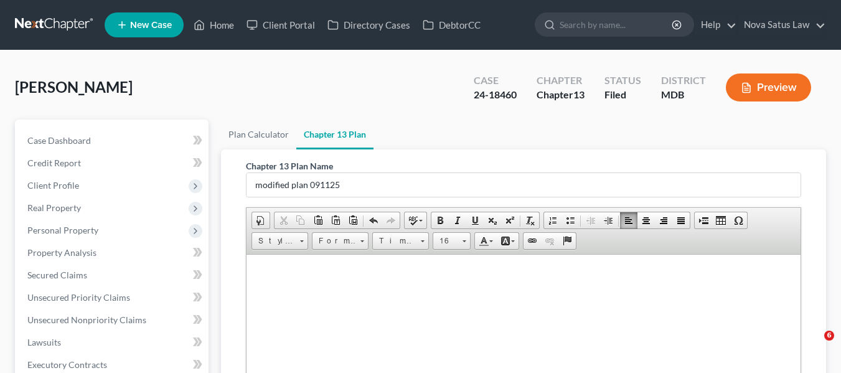 This screenshot has width=841, height=373. Describe the element at coordinates (663, 220) in the screenshot. I see `a: Align Right` at that location.